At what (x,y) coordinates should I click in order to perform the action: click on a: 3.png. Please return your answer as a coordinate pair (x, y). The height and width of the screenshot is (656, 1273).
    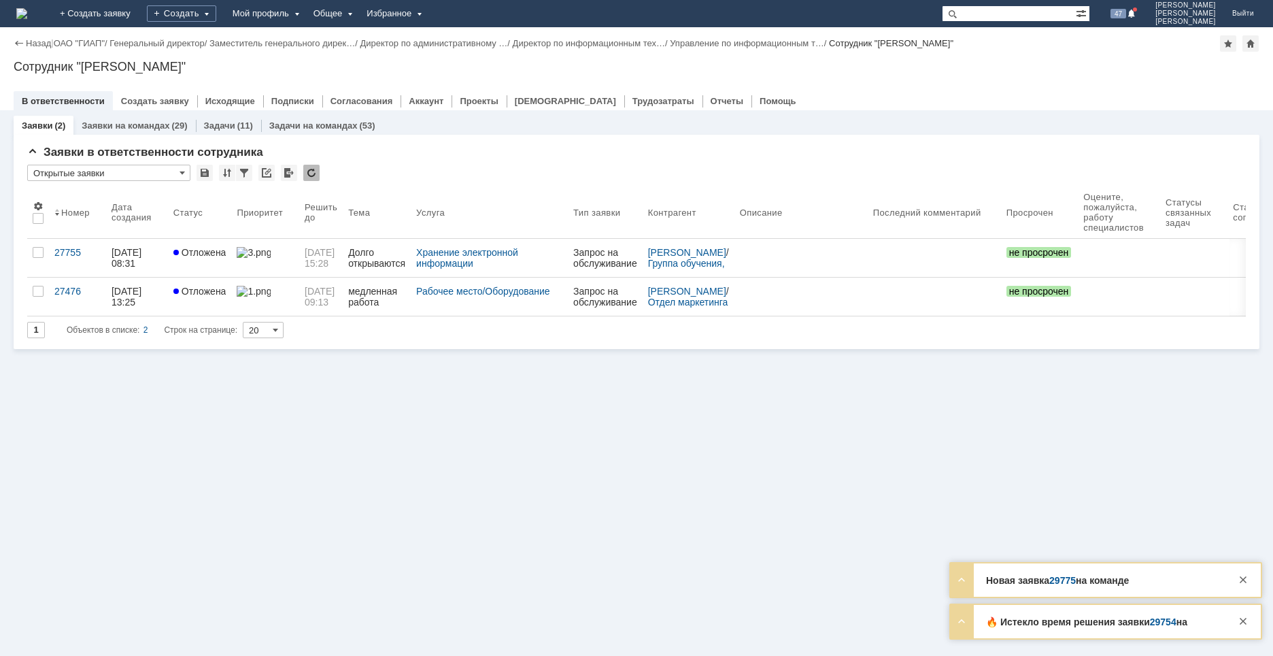
    Looking at the image, I should click on (265, 258).